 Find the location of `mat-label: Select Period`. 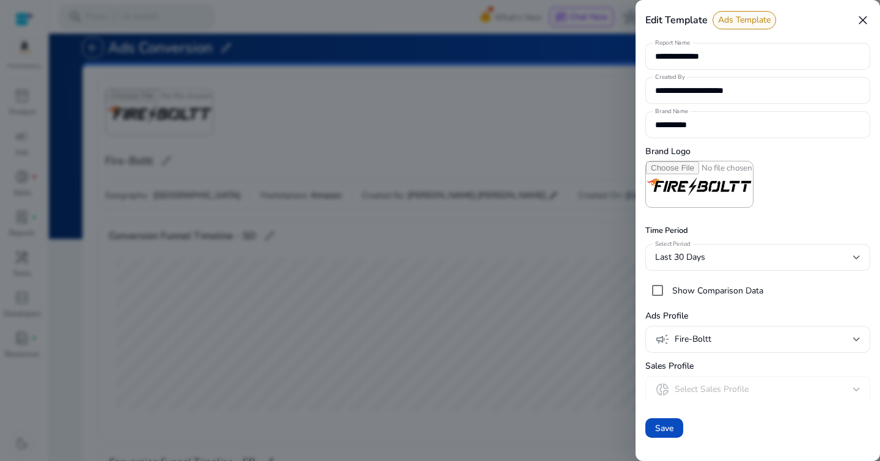

mat-label: Select Period is located at coordinates (672, 244).